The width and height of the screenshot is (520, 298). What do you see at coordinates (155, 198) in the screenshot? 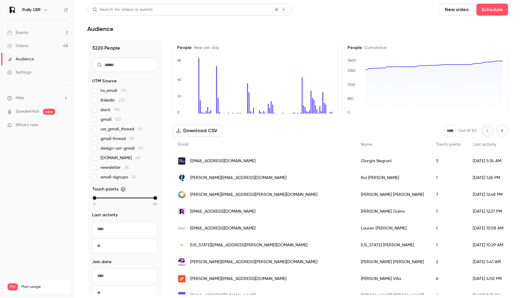
I see `div: max` at bounding box center [155, 198].